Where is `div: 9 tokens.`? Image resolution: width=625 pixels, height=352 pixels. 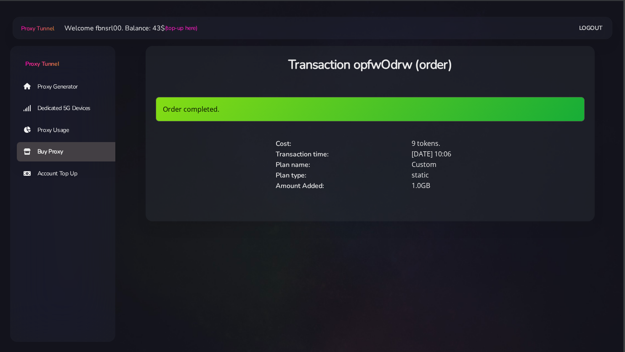 div: 9 tokens. is located at coordinates (475, 143).